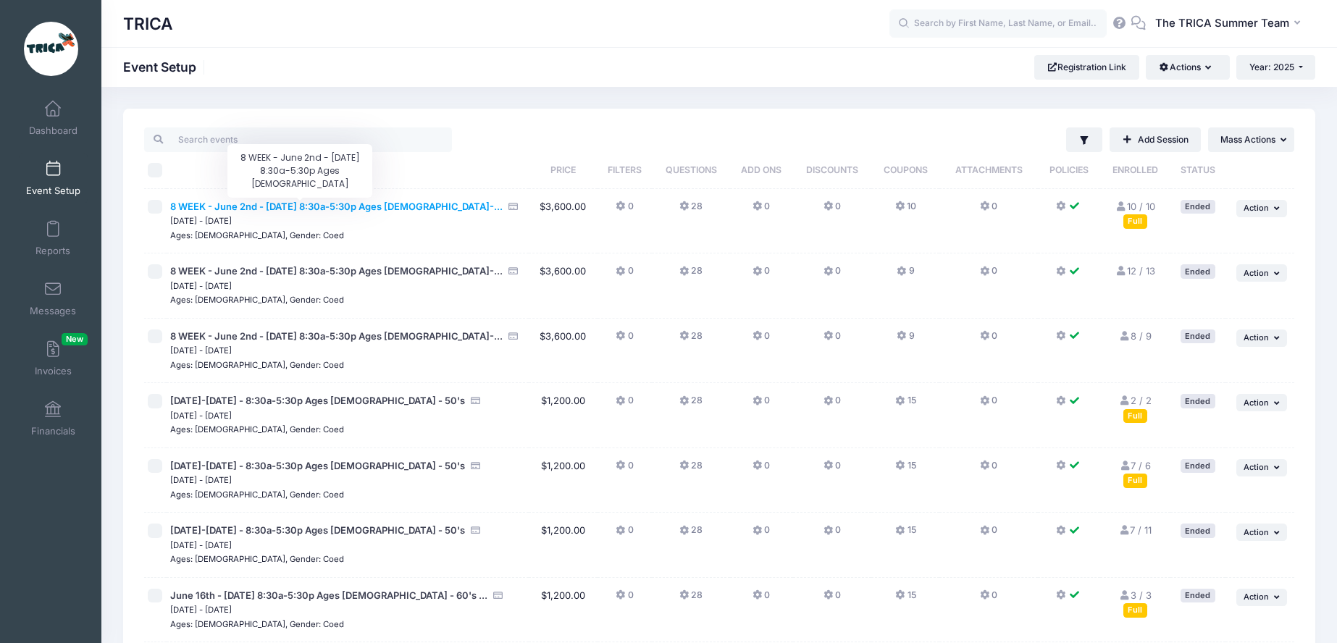 The width and height of the screenshot is (1337, 643). What do you see at coordinates (563, 170) in the screenshot?
I see `th: Price` at bounding box center [563, 170].